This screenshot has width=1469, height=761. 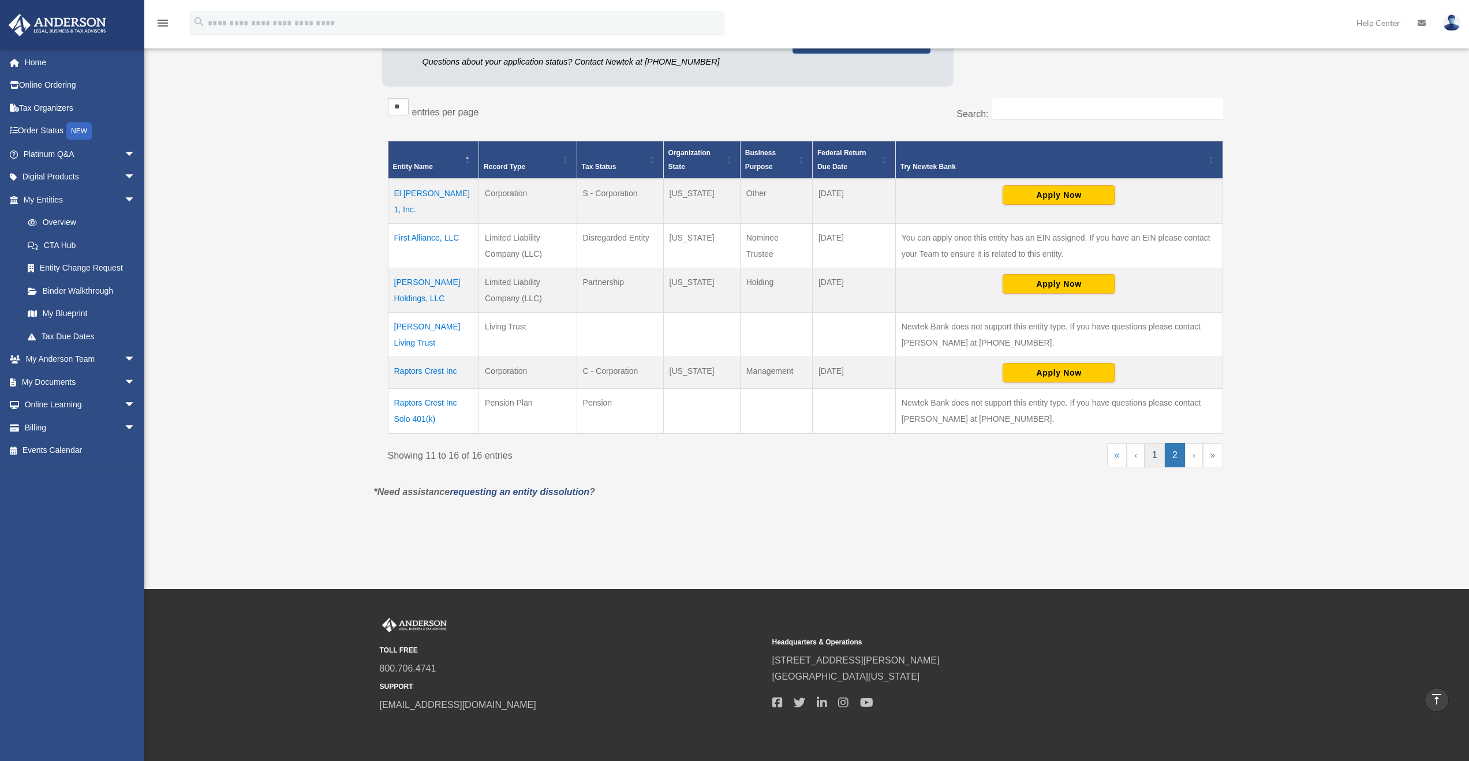 What do you see at coordinates (528, 411) in the screenshot?
I see `td: Pension Plan` at bounding box center [528, 411].